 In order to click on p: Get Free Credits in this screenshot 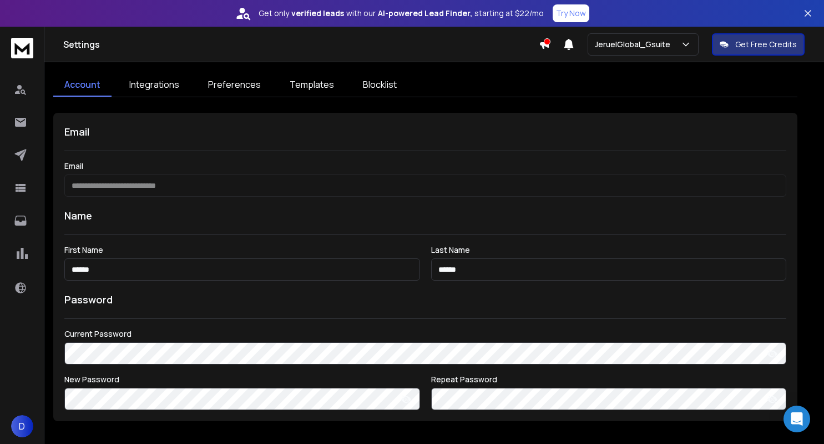, I will do `click(766, 44)`.